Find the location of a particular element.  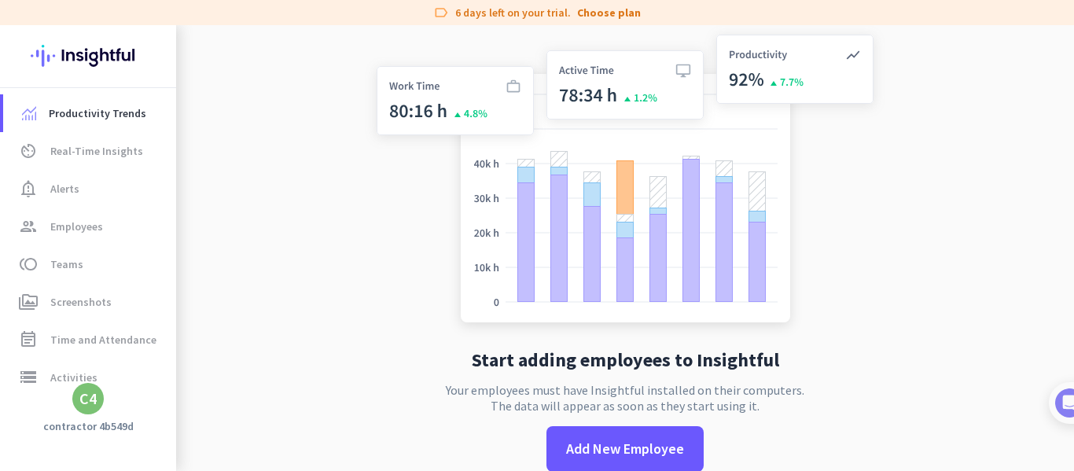

i: group is located at coordinates (28, 226).